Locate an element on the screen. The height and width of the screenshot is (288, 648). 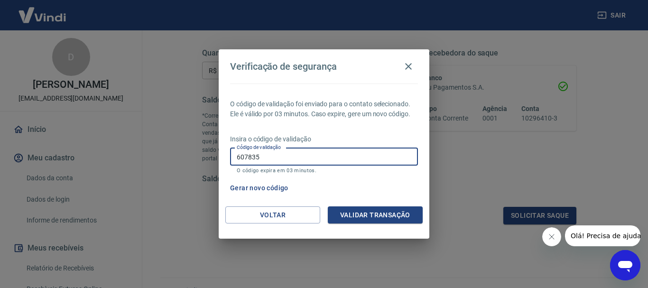
p: O código de validação foi enviado para o contato selecionado. Ele é válido por 03 minutos. Caso e... is located at coordinates (324, 109).